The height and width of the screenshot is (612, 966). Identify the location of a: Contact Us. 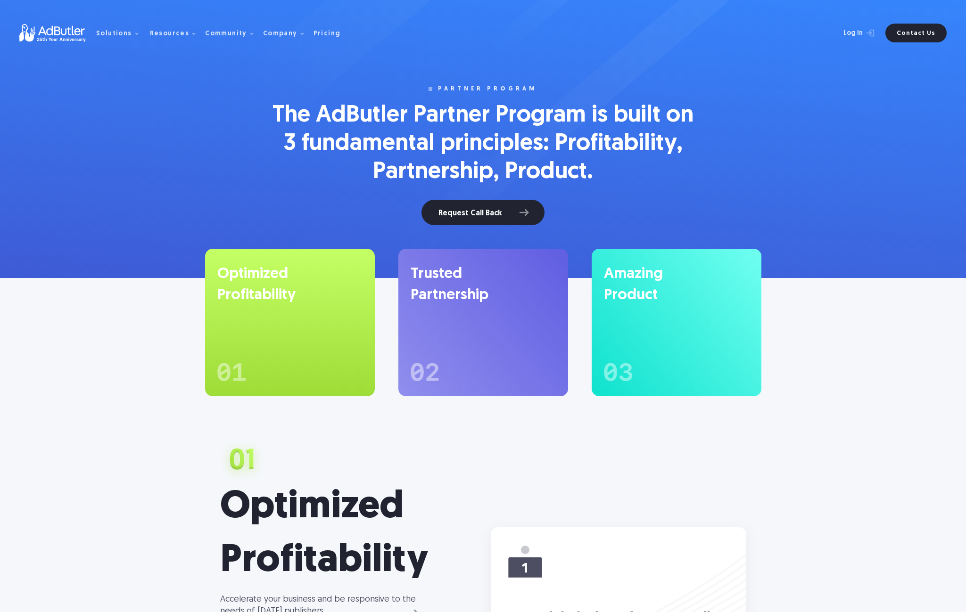
(916, 33).